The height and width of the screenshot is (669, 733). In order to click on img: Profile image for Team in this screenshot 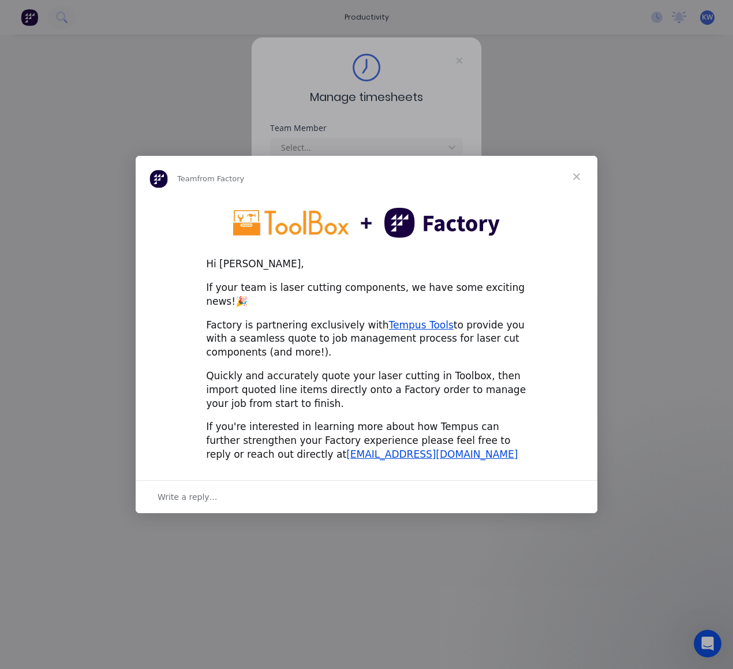, I will do `click(159, 179)`.